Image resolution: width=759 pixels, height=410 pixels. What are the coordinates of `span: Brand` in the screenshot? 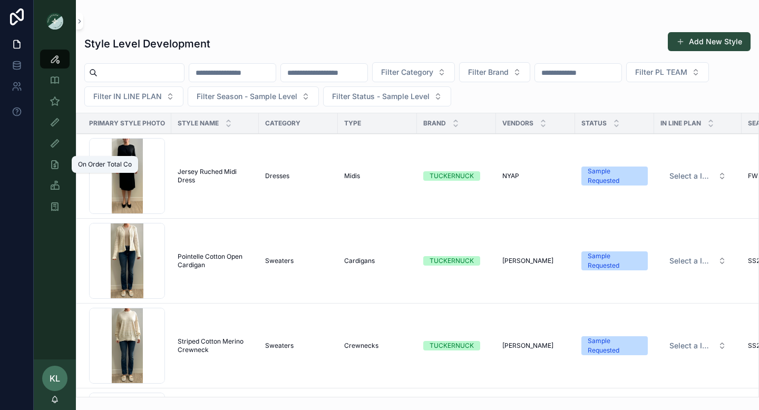 It's located at (434, 123).